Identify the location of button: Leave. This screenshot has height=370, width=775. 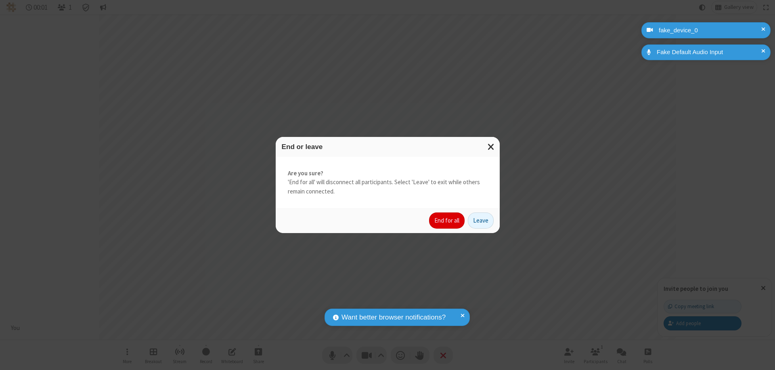
(481, 220).